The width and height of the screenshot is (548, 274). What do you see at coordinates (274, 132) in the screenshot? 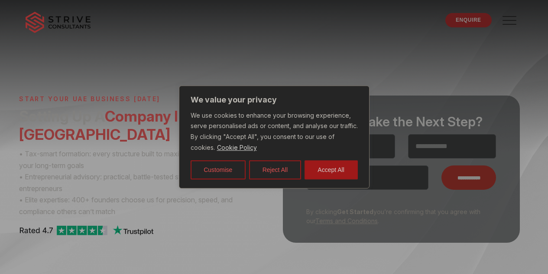
I see `p: We use cookies to enhance your browsing experience, serve personalised ads or content, and analys...` at bounding box center [274, 132].